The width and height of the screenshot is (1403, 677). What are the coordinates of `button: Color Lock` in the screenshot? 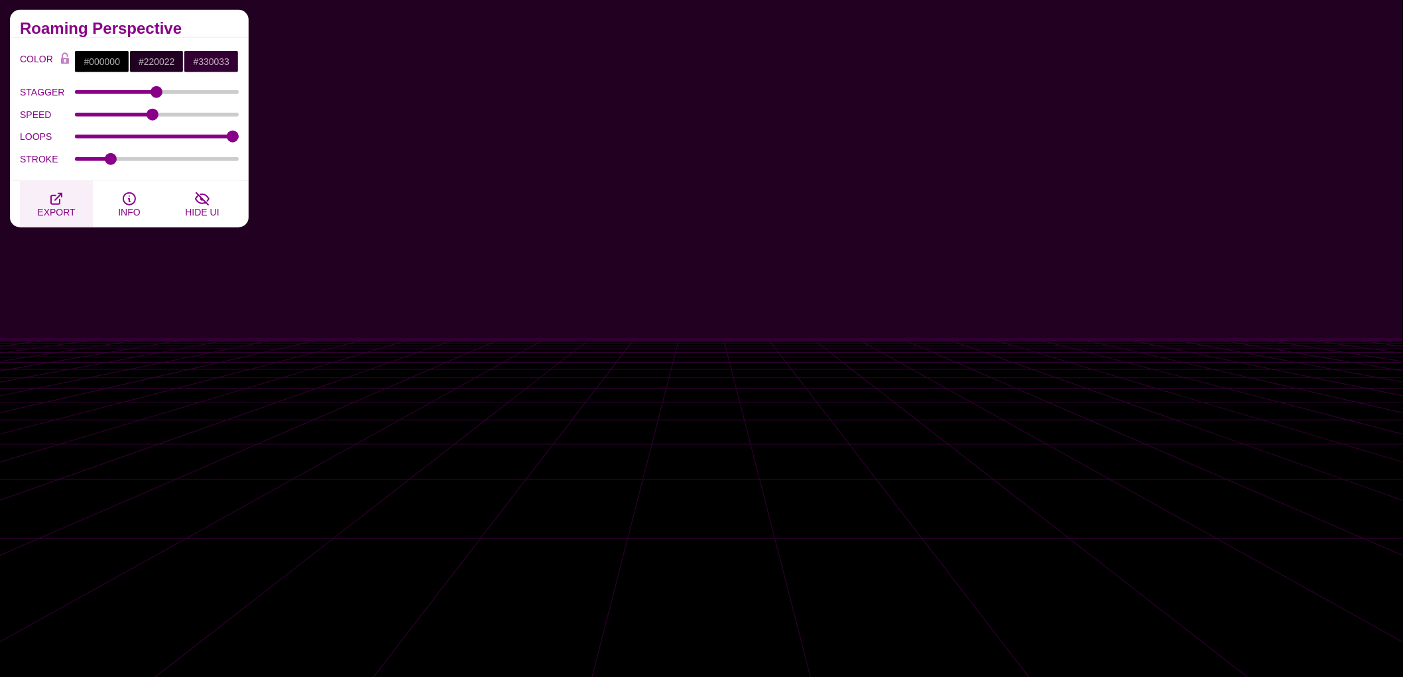 It's located at (65, 60).